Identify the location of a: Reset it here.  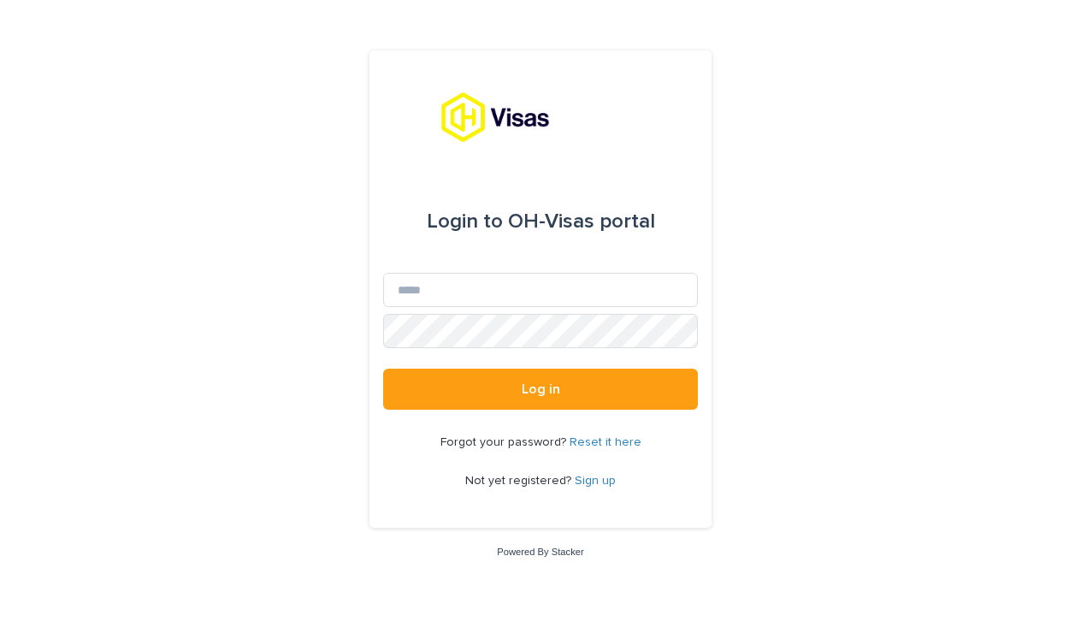
(606, 442).